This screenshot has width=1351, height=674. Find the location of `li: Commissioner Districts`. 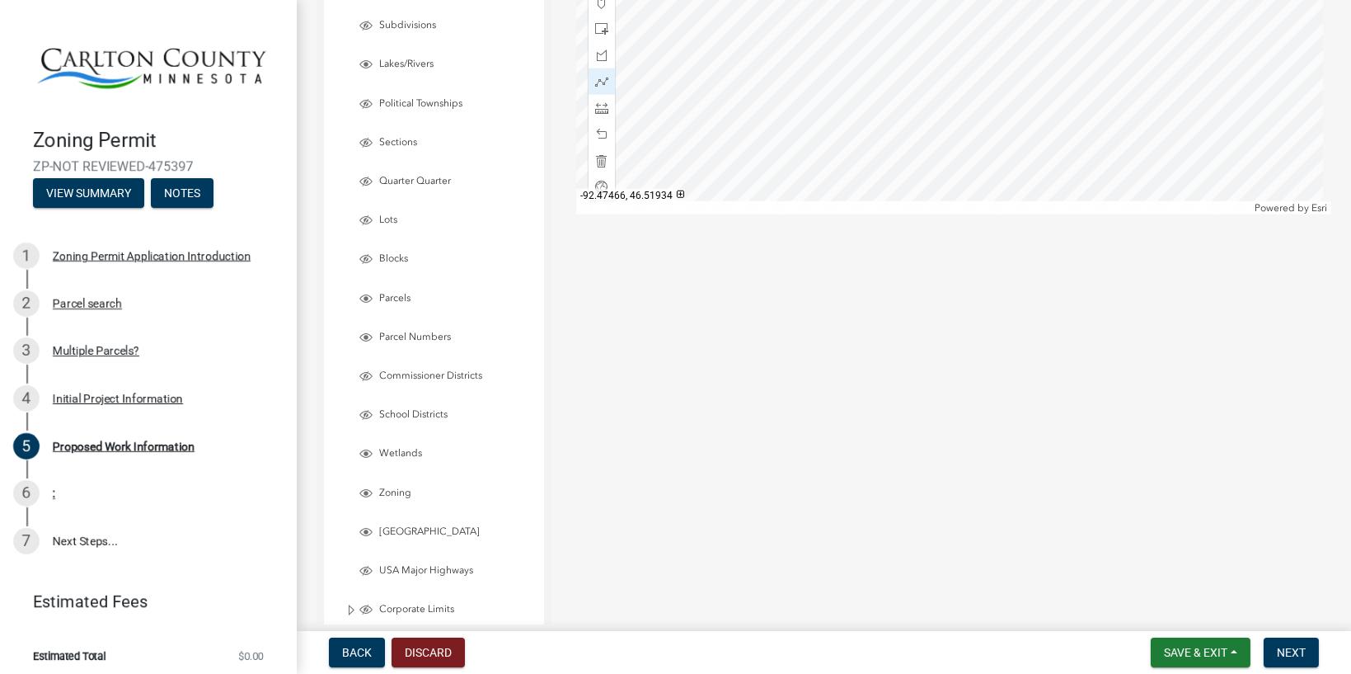

li: Commissioner Districts is located at coordinates (440, 378).